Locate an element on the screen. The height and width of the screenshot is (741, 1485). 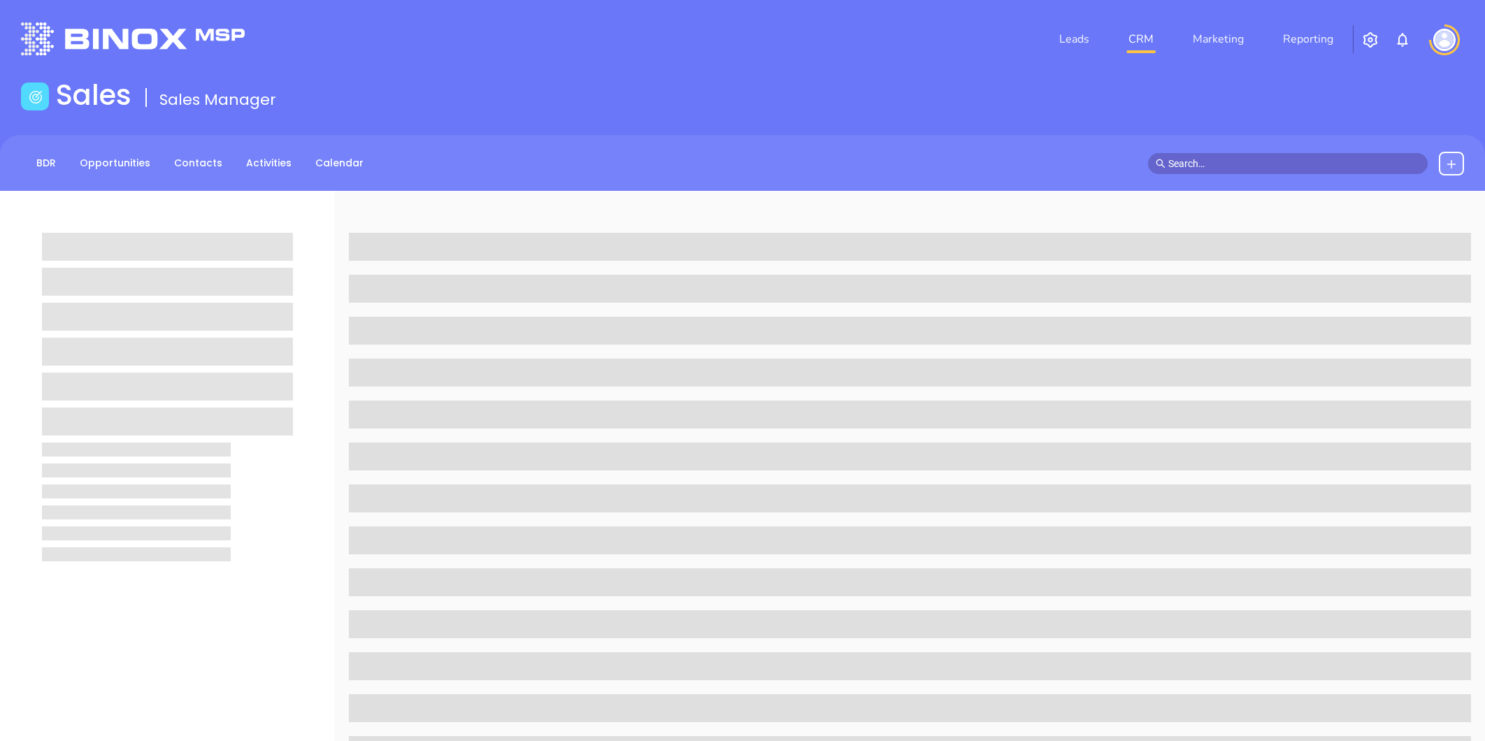
a: Reporting is located at coordinates (1308, 39).